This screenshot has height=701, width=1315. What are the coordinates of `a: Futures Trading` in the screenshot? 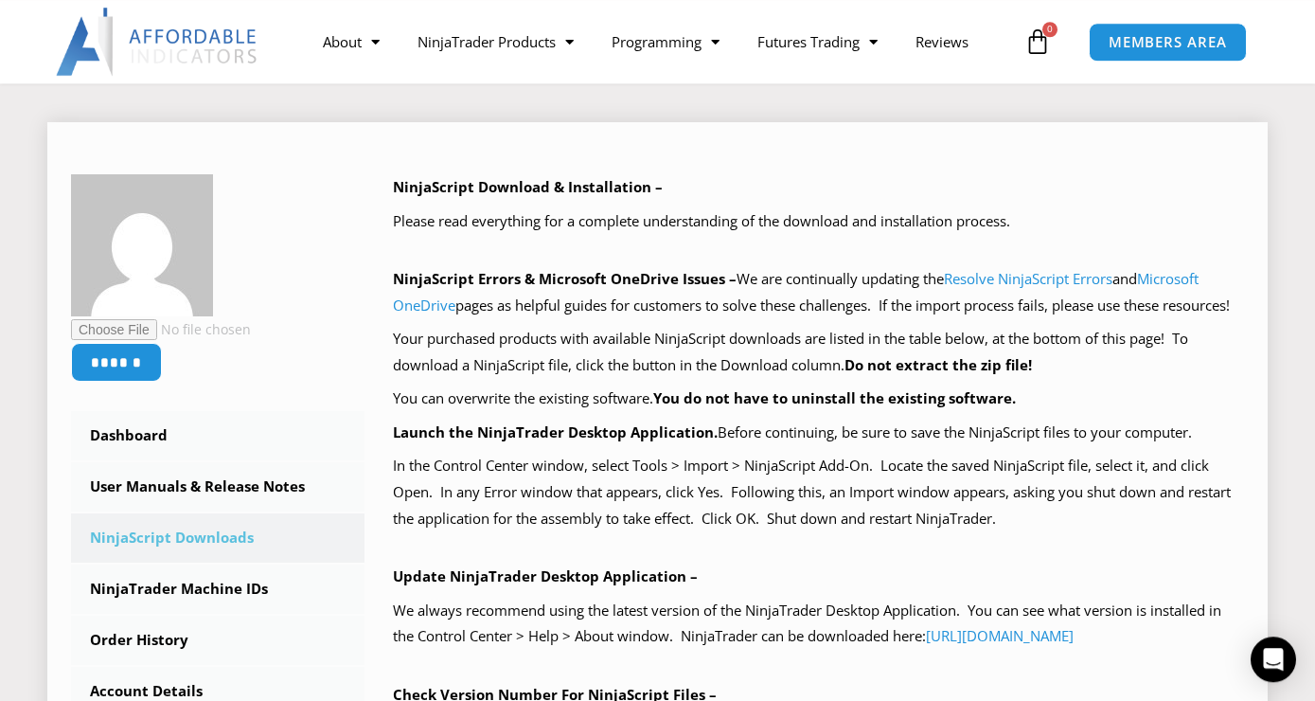 It's located at (817, 42).